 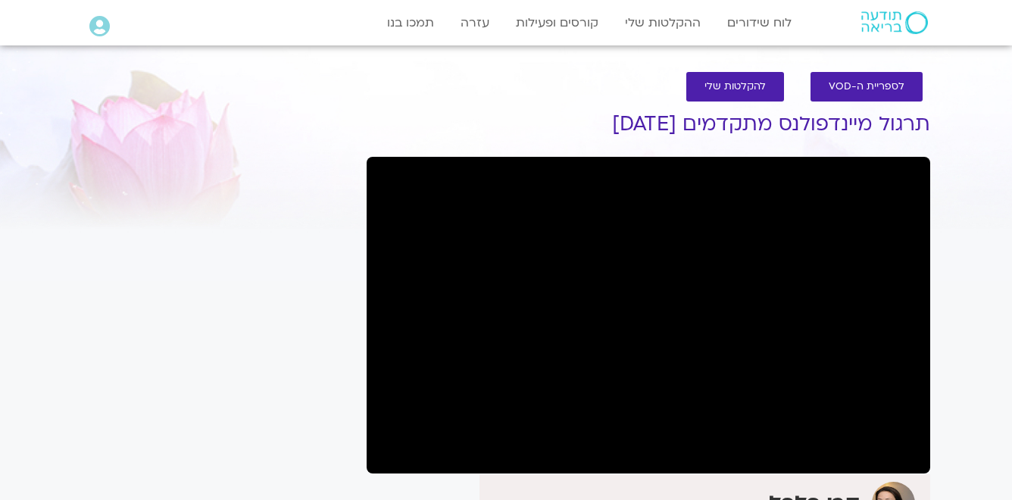 I want to click on a: קורסים ופעילות, so click(x=557, y=23).